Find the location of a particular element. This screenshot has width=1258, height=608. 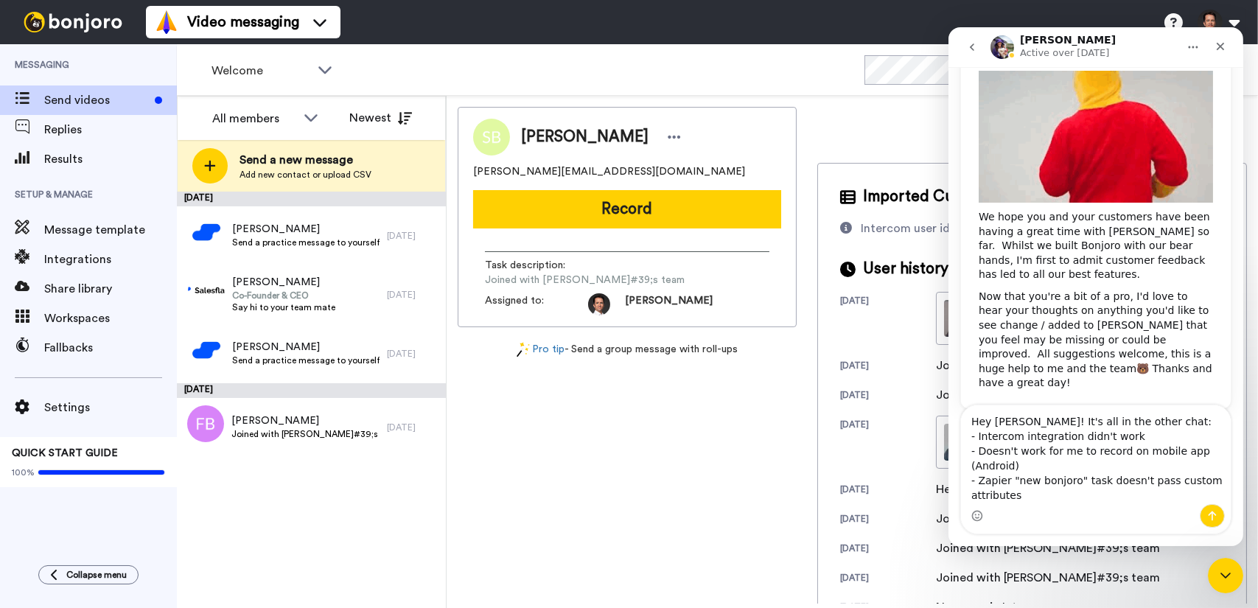

span: Message template is located at coordinates (111, 230).